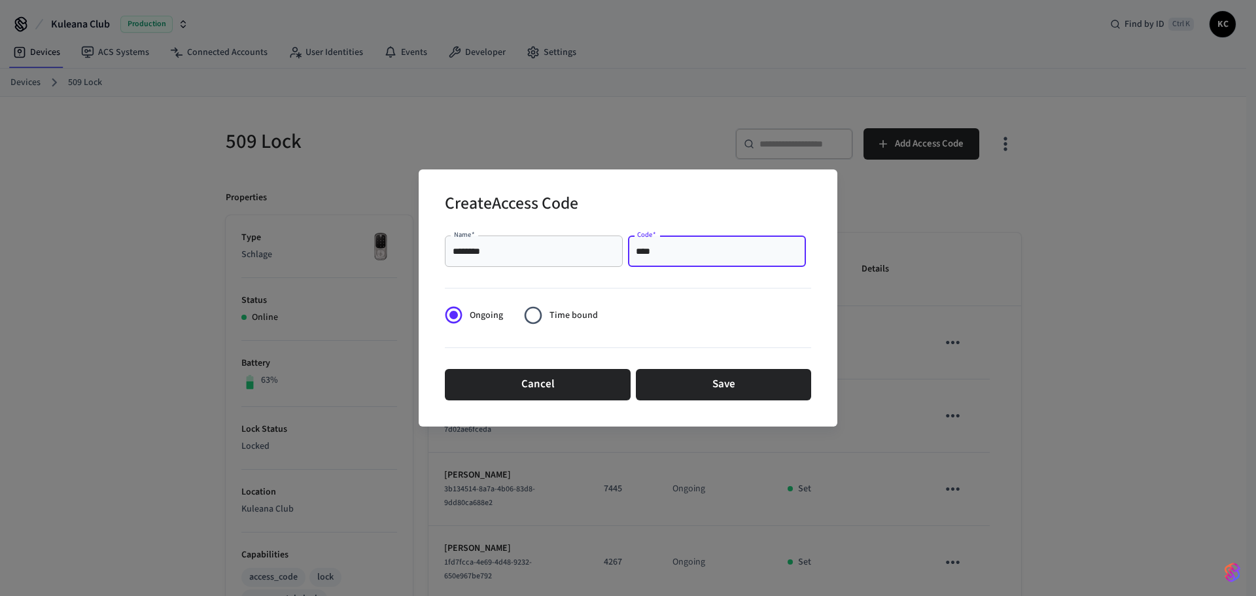  What do you see at coordinates (646, 234) in the screenshot?
I see `label: Code` at bounding box center [646, 234].